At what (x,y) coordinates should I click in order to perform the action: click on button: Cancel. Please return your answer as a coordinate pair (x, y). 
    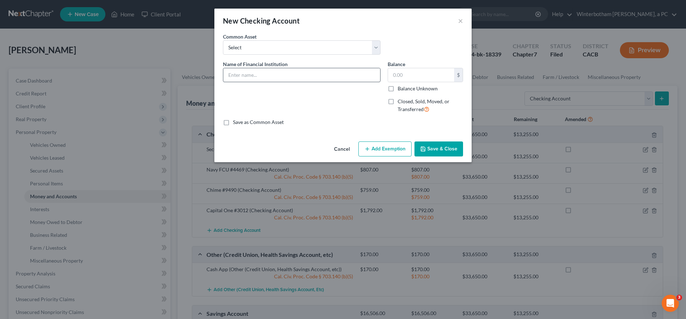
    Looking at the image, I should click on (342, 149).